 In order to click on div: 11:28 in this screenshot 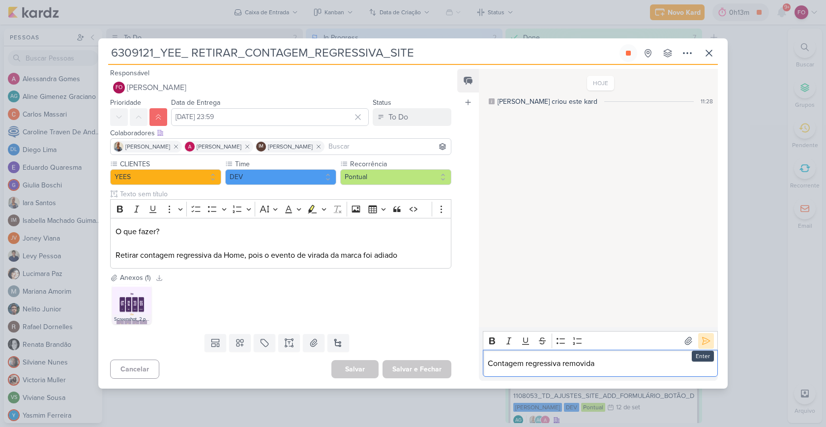, I will do `click(707, 101)`.